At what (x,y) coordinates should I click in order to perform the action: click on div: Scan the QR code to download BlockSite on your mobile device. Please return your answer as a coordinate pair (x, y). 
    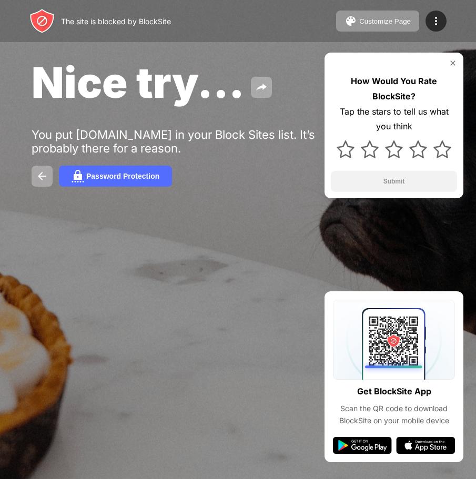
    Looking at the image, I should click on (394, 415).